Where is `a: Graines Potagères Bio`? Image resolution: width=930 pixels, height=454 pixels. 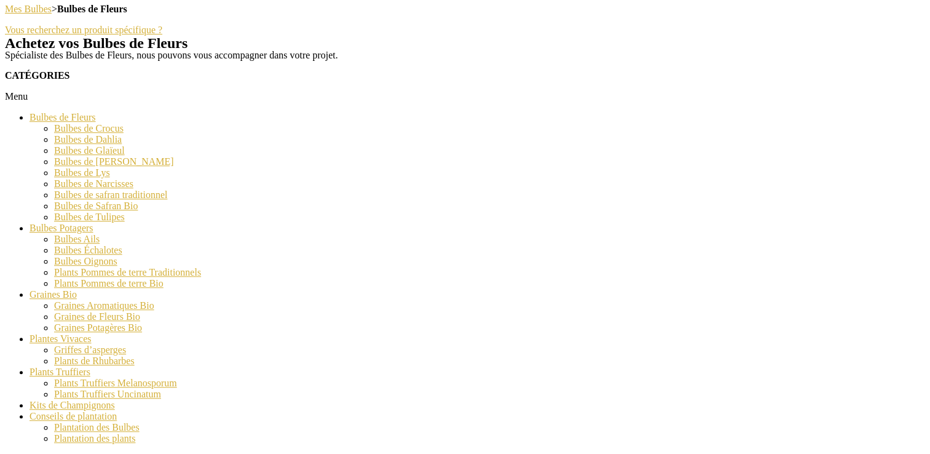 a: Graines Potagères Bio is located at coordinates (98, 327).